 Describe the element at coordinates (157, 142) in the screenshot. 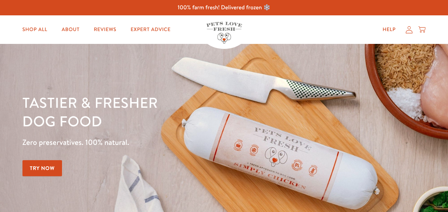

I see `p: Zero preservatives. 100% natural.` at that location.